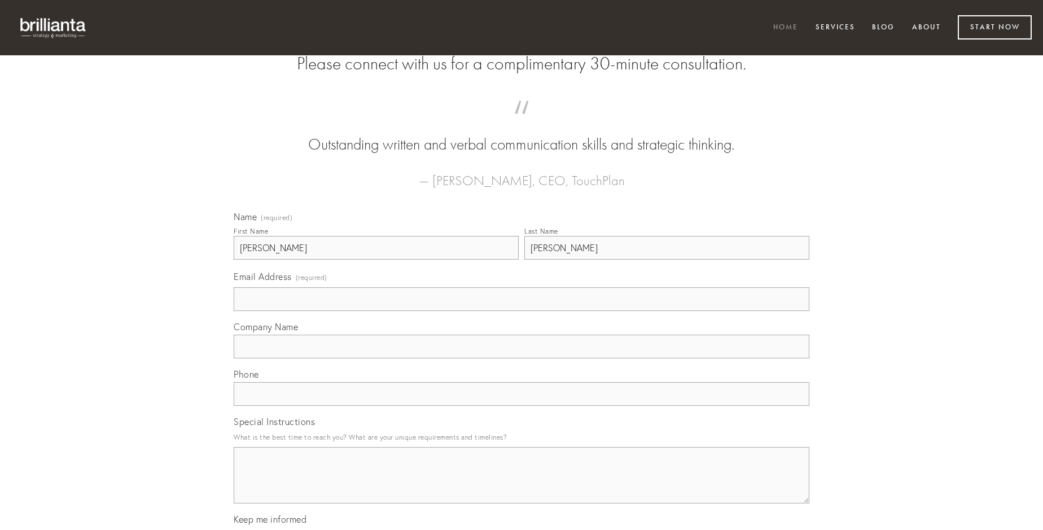 This screenshot has height=530, width=1043. What do you see at coordinates (521, 134) in the screenshot?
I see `blockquote: Outstanding written and verbal communication skills and strategic thinking.` at bounding box center [521, 134].